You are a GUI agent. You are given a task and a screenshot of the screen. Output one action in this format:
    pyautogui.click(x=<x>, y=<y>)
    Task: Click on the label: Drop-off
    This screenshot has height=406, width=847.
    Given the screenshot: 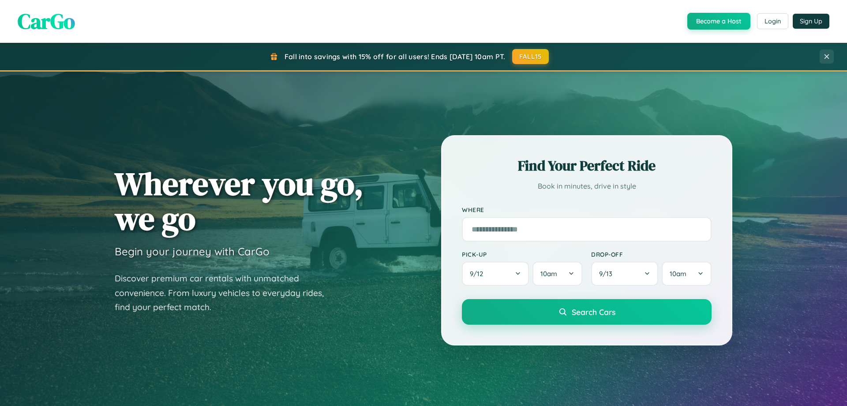 What is the action you would take?
    pyautogui.click(x=651, y=254)
    